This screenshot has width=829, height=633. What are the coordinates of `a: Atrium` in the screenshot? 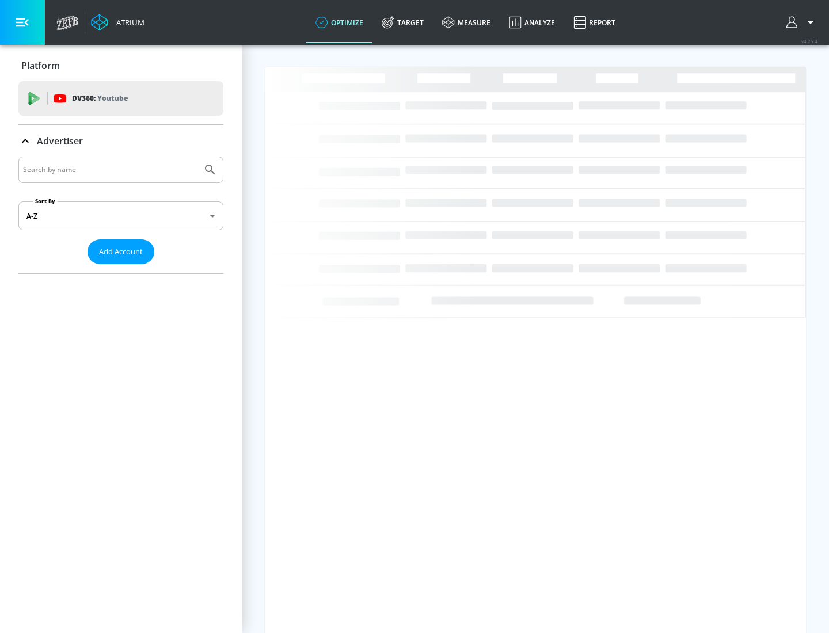 It's located at (117, 22).